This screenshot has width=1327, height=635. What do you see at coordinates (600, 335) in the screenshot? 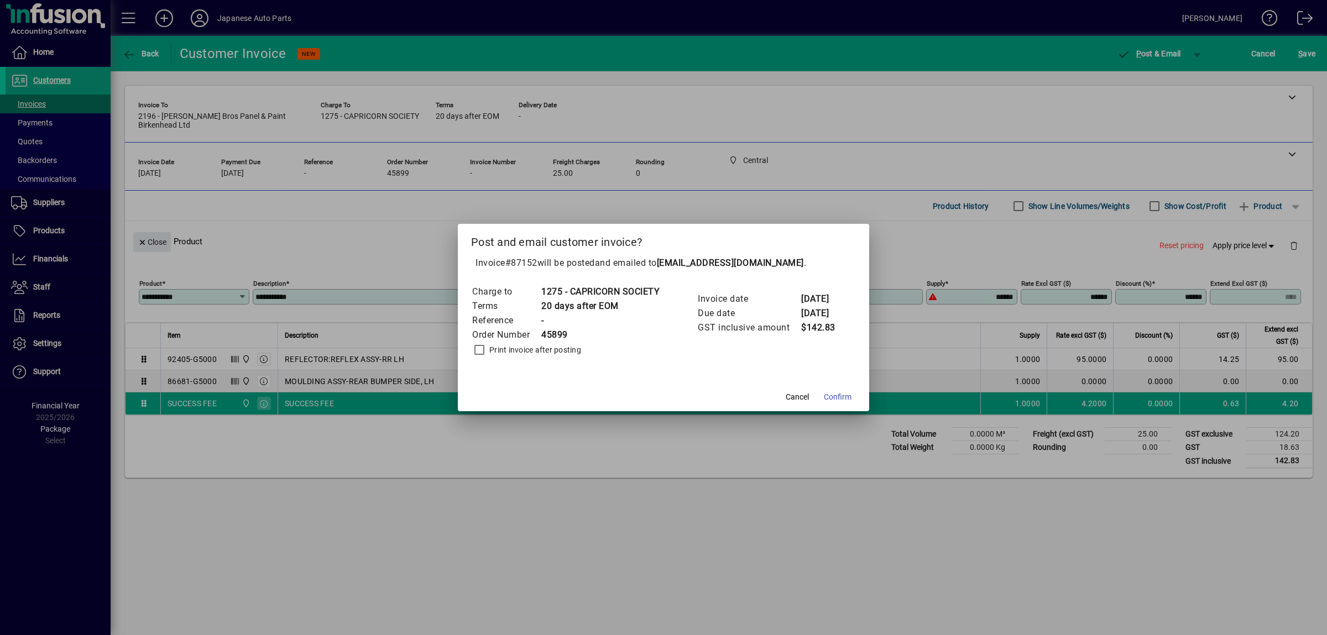
I see `td: 45899` at bounding box center [600, 335].